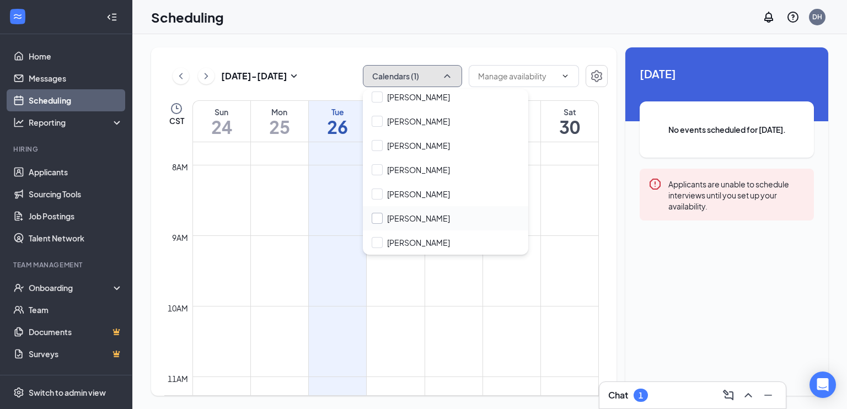 Image resolution: width=847 pixels, height=409 pixels. Describe the element at coordinates (728, 395) in the screenshot. I see `svg: ComposeMessage` at that location.